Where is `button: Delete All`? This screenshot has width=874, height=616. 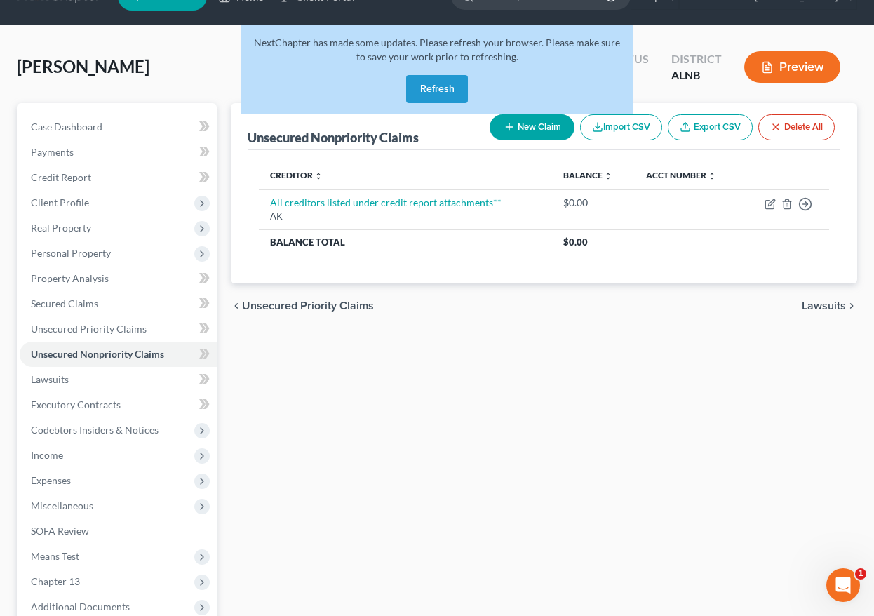 button: Delete All is located at coordinates (796, 127).